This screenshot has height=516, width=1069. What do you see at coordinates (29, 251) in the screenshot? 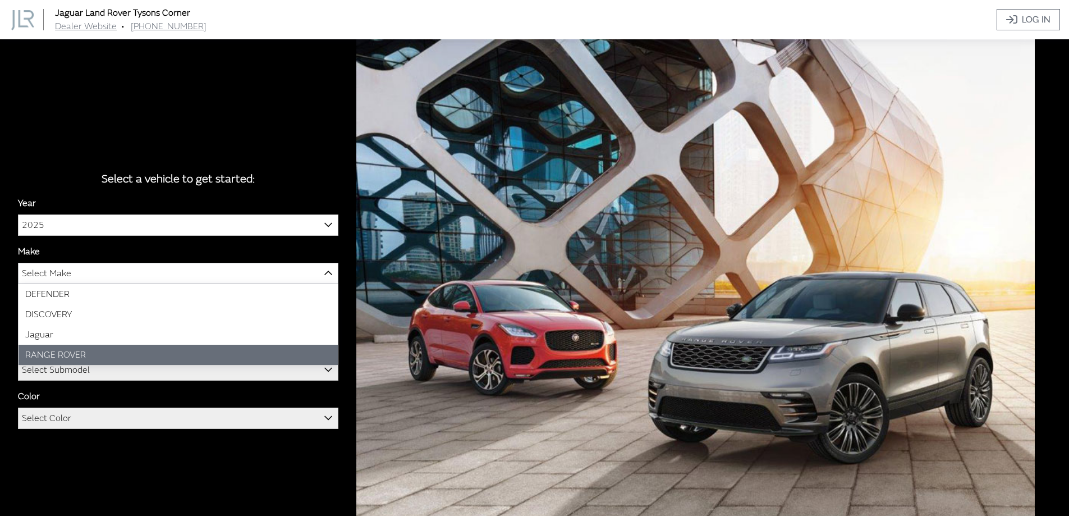
I see `label: Make` at bounding box center [29, 251].